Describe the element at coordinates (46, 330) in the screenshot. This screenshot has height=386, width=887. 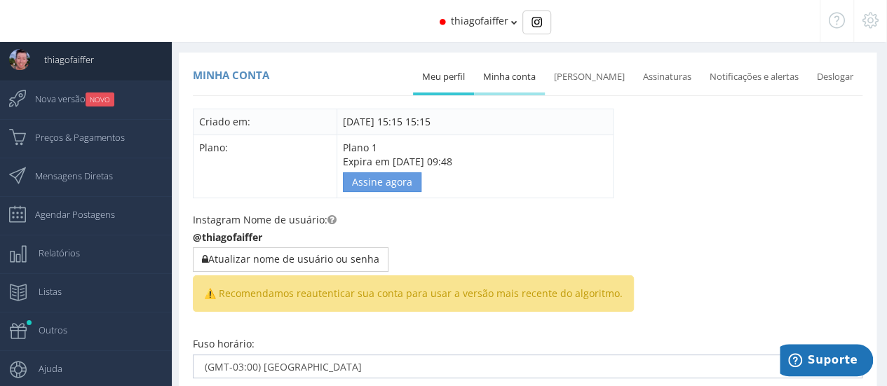
I see `span: Outros` at that location.